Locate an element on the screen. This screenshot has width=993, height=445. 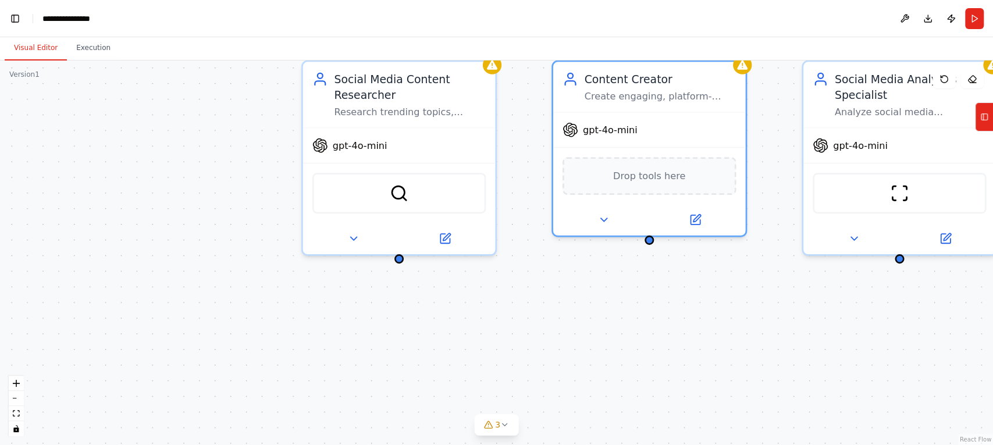
button: zoom out is located at coordinates (16, 399).